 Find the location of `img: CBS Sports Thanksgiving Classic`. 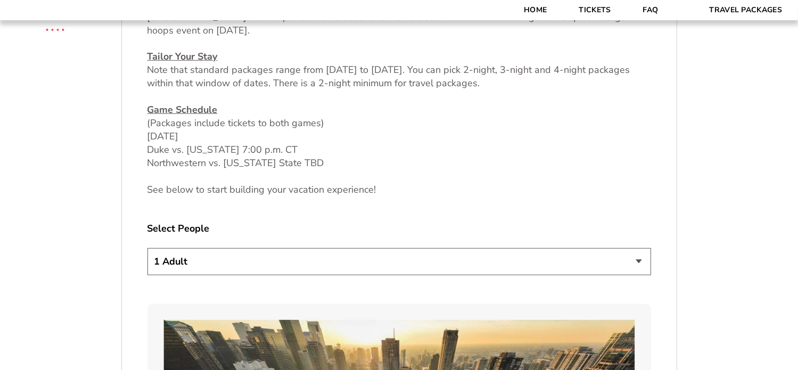

img: CBS Sports Thanksgiving Classic is located at coordinates (55, 28).